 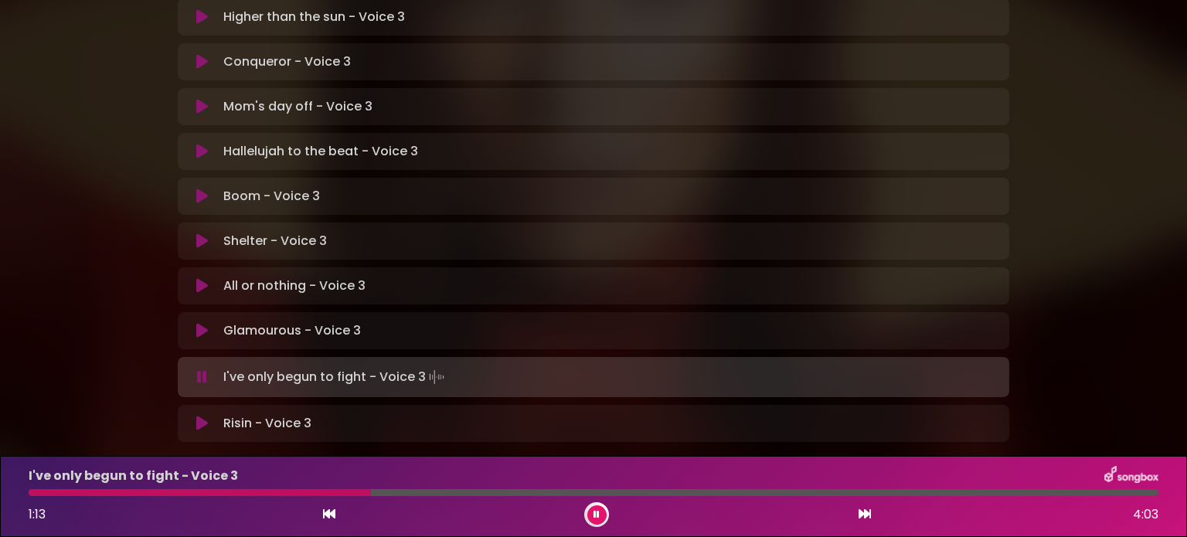 What do you see at coordinates (275, 241) in the screenshot?
I see `p: Shelter - Voice 3` at bounding box center [275, 241].